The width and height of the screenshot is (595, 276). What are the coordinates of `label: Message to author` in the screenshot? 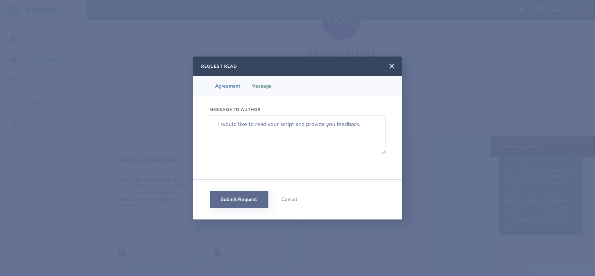 It's located at (298, 110).